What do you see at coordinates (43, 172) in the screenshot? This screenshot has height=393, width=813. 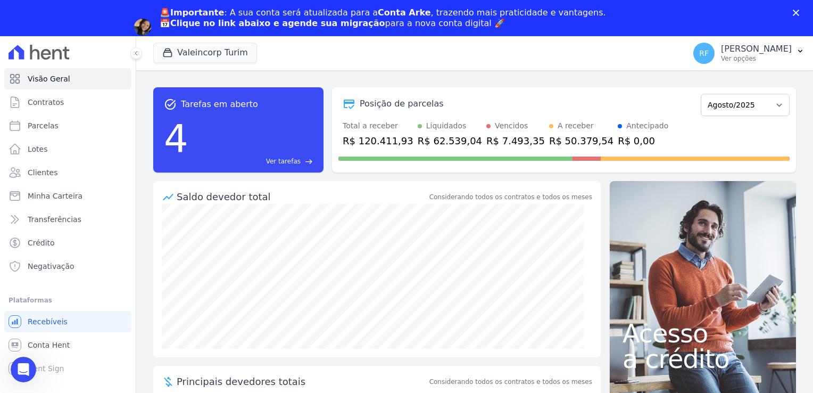 I see `span: Clientes` at bounding box center [43, 172].